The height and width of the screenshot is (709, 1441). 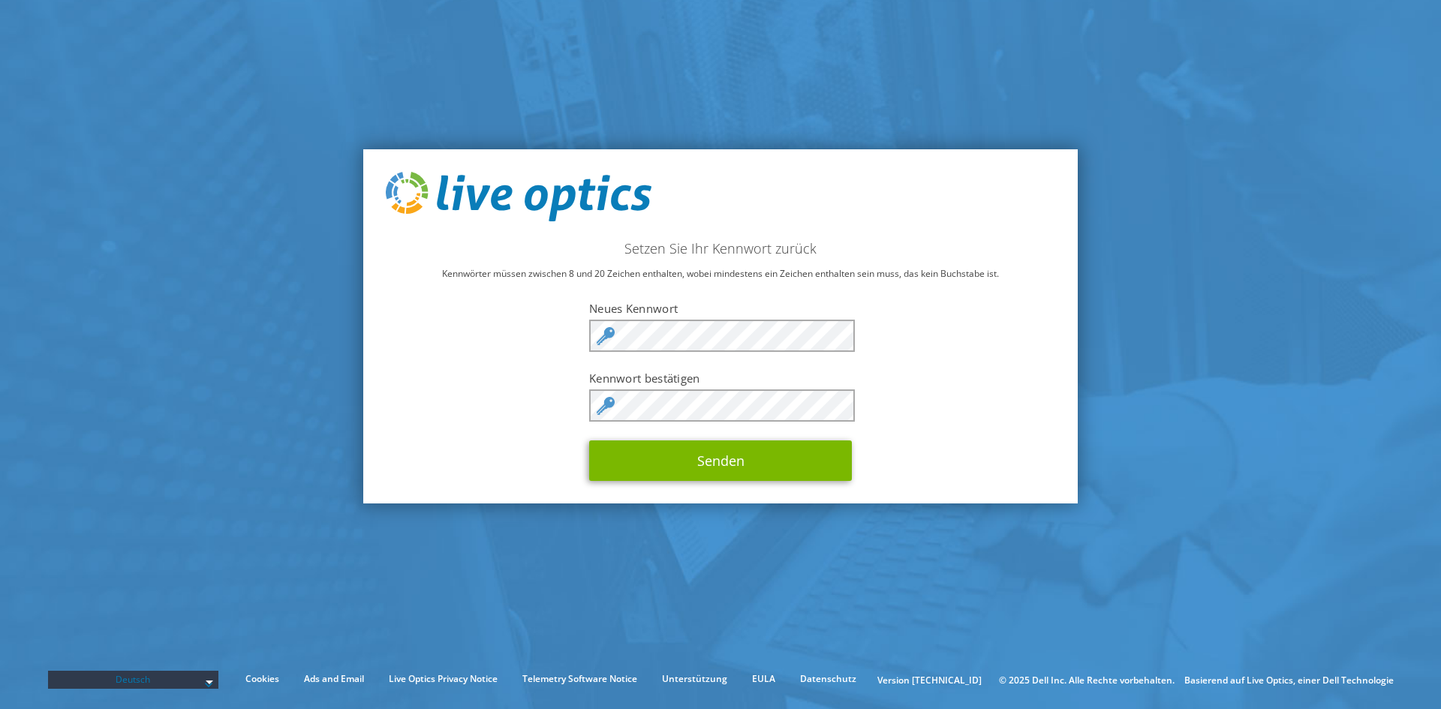 I want to click on a: Ads and Email, so click(x=334, y=679).